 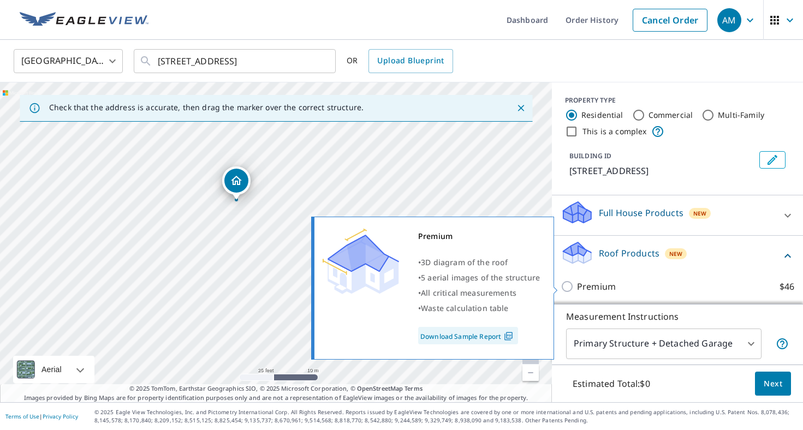 What do you see at coordinates (361, 262) in the screenshot?
I see `img: Premium` at bounding box center [361, 262].